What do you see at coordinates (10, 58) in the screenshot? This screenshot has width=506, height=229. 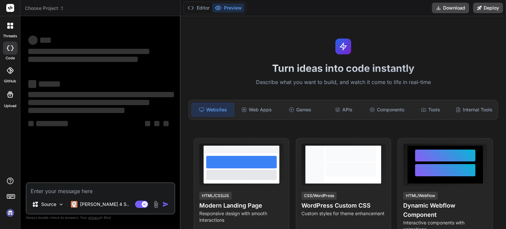 I see `label: code` at bounding box center [10, 58].